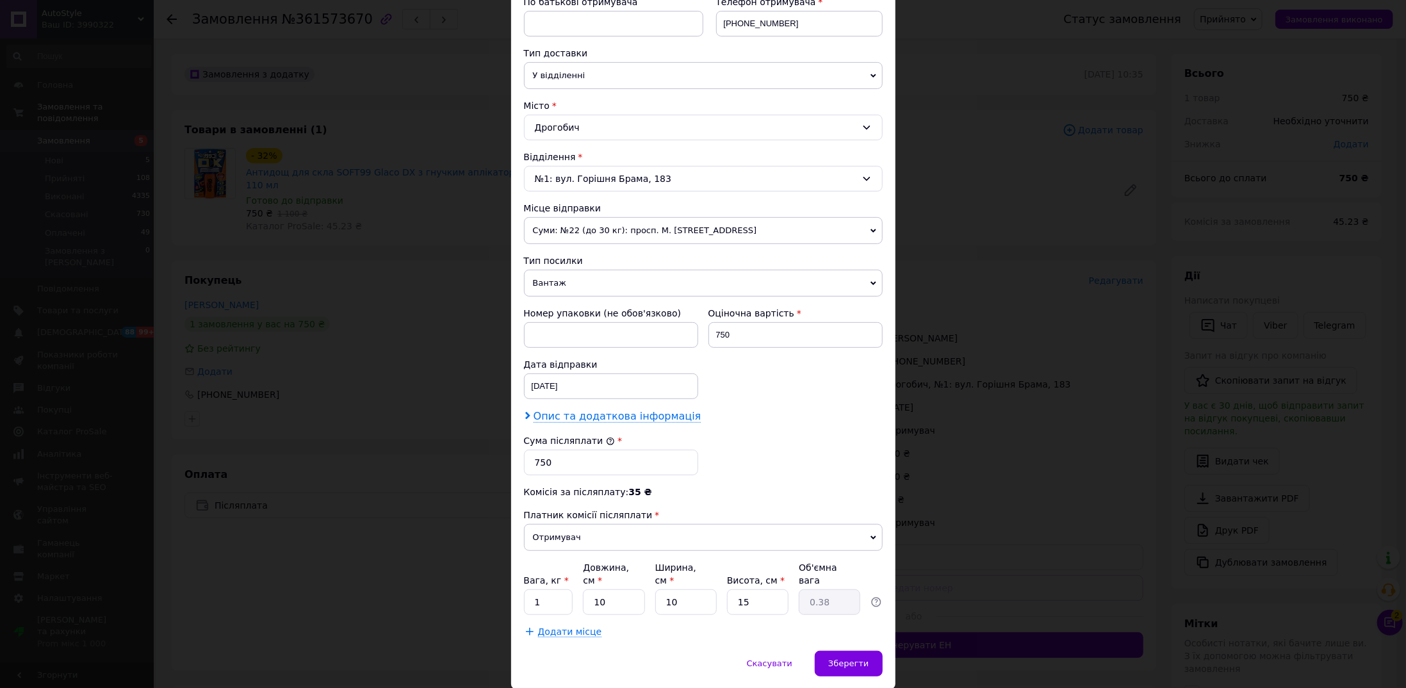 Image resolution: width=1406 pixels, height=688 pixels. Describe the element at coordinates (799, 24) in the screenshot. I see `input: +380` at that location.